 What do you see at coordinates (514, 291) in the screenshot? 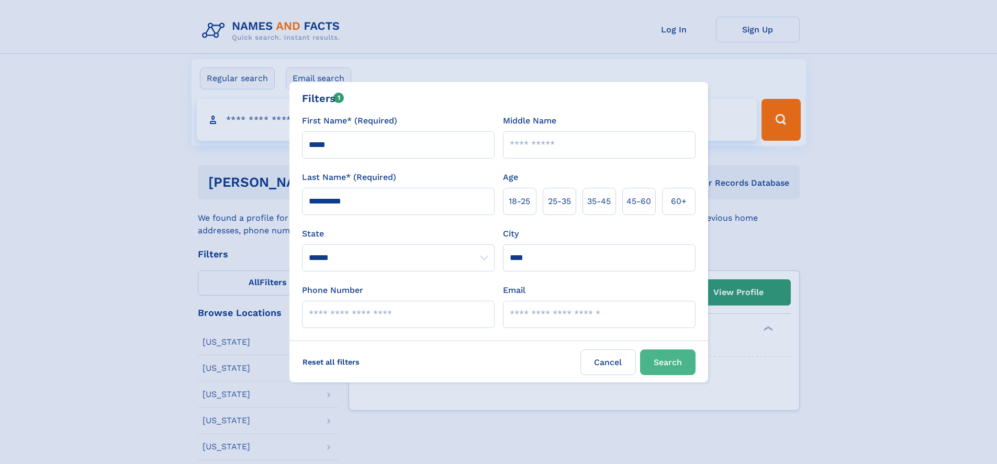
I see `label: Email` at bounding box center [514, 291].